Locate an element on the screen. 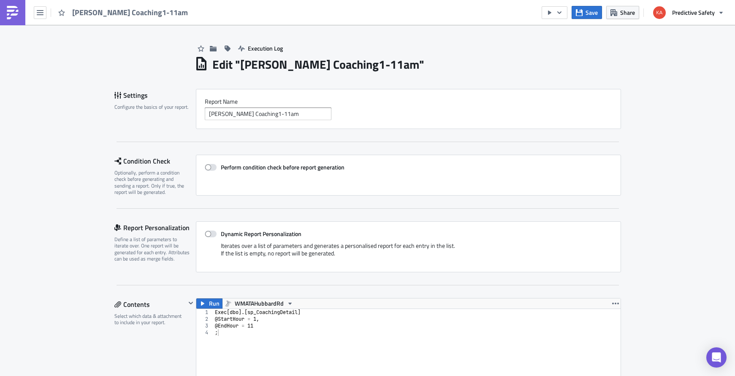 This screenshot has height=376, width=735. div: 4 is located at coordinates (205, 333).